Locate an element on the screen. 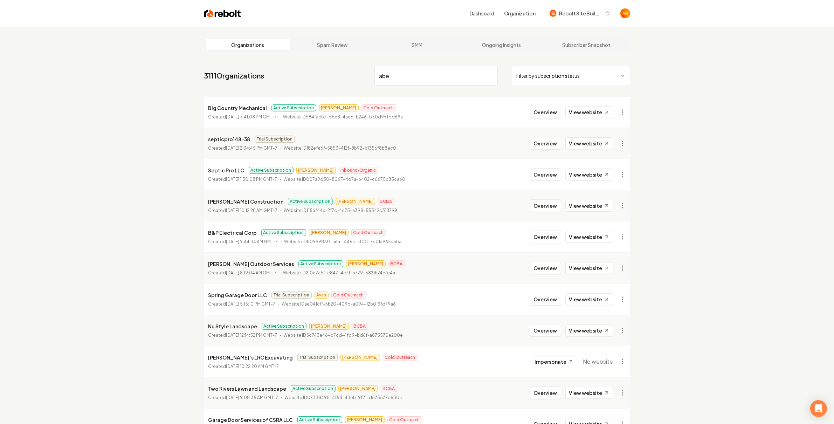  p: Website ID 182efe6f-5853-412f-8b92-b1356f8b8ec0 is located at coordinates (340, 148).